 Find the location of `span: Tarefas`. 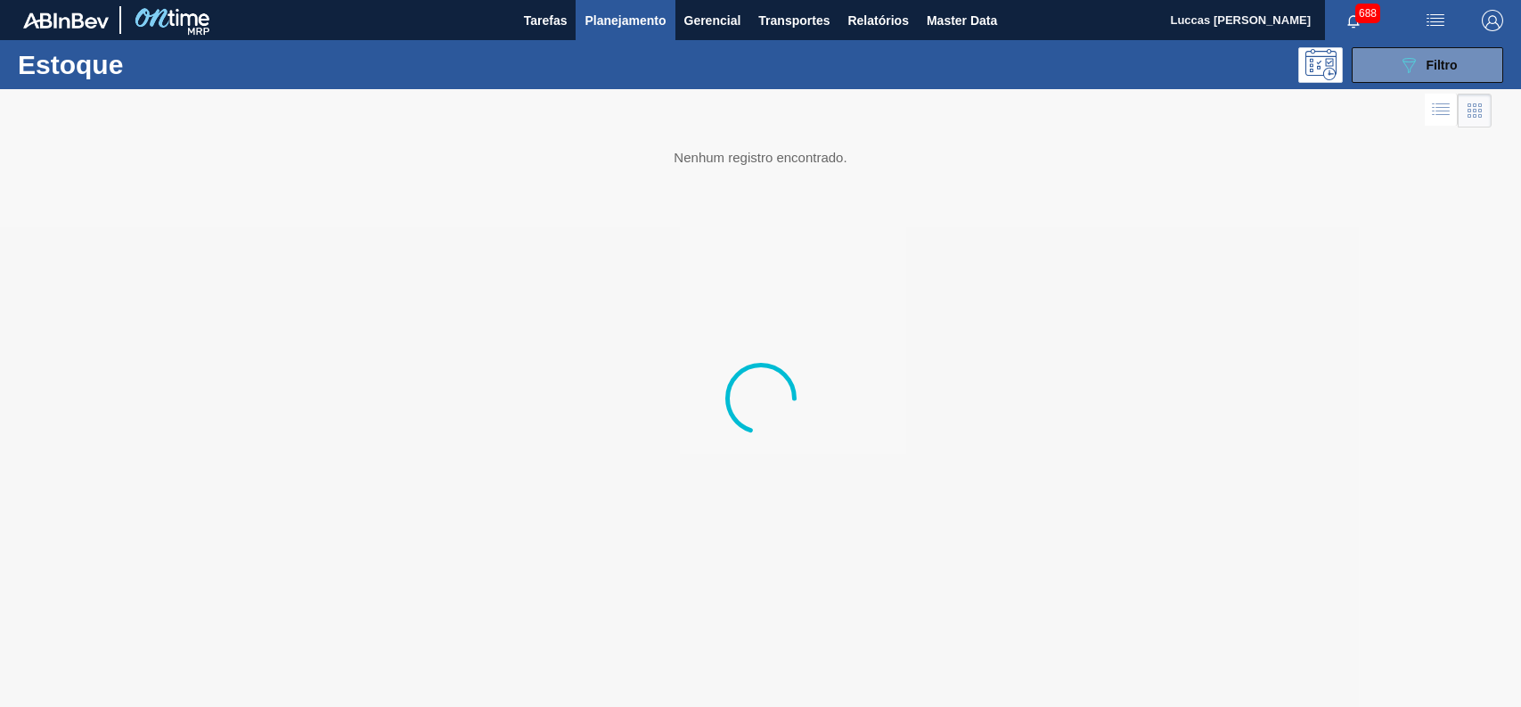

span: Tarefas is located at coordinates (545, 20).